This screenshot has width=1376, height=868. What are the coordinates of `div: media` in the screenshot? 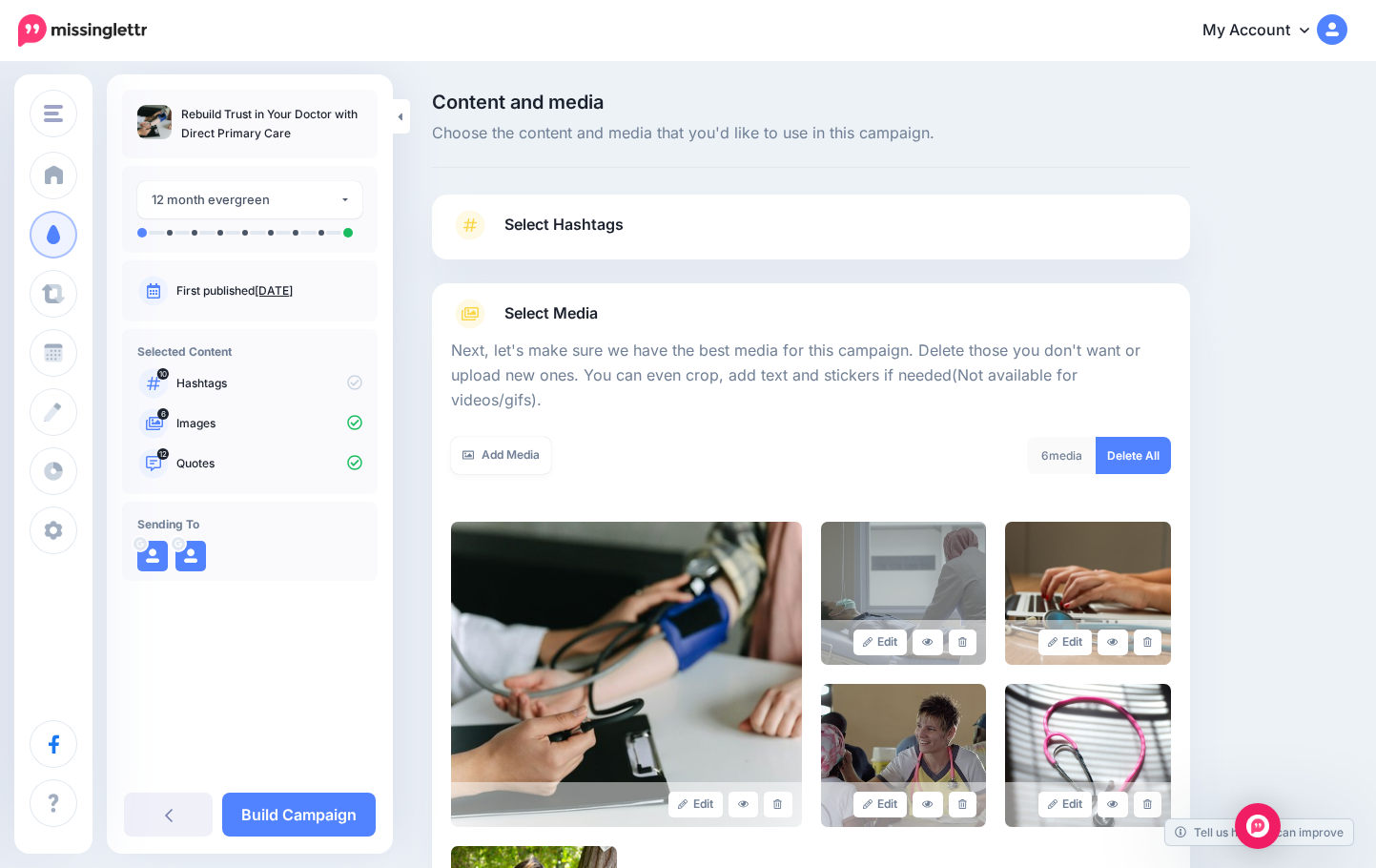 It's located at (1061, 455).